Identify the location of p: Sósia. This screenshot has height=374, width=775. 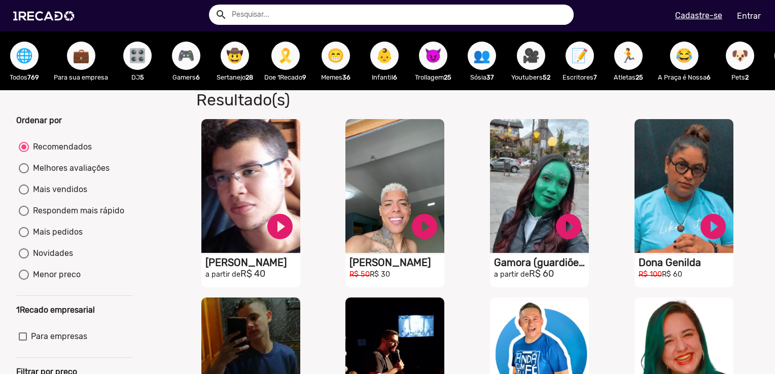
(482, 77).